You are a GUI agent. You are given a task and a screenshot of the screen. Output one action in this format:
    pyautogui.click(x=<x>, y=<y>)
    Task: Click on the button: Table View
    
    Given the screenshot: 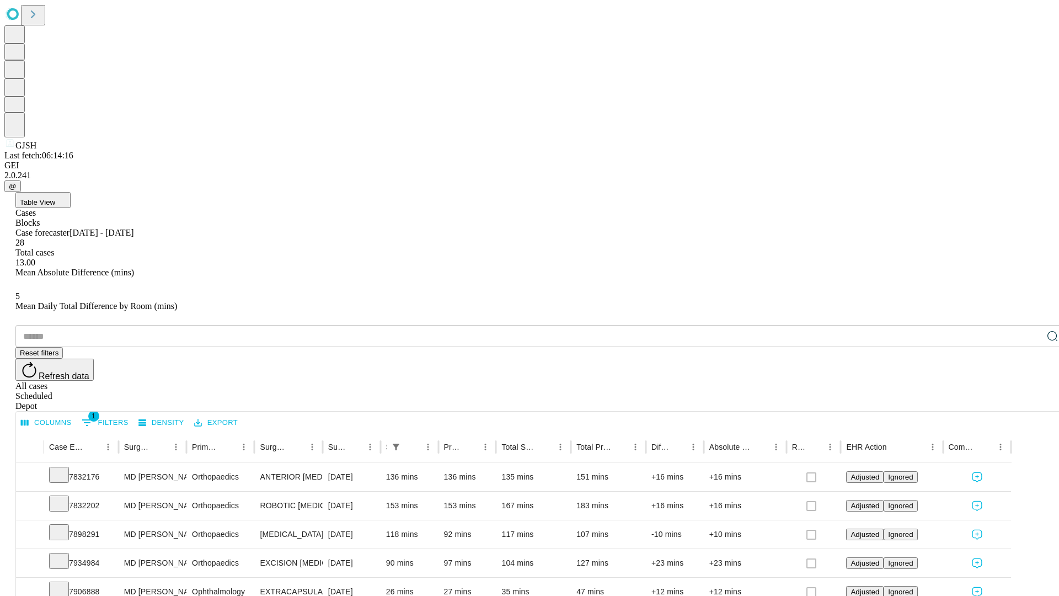 What is the action you would take?
    pyautogui.click(x=43, y=200)
    